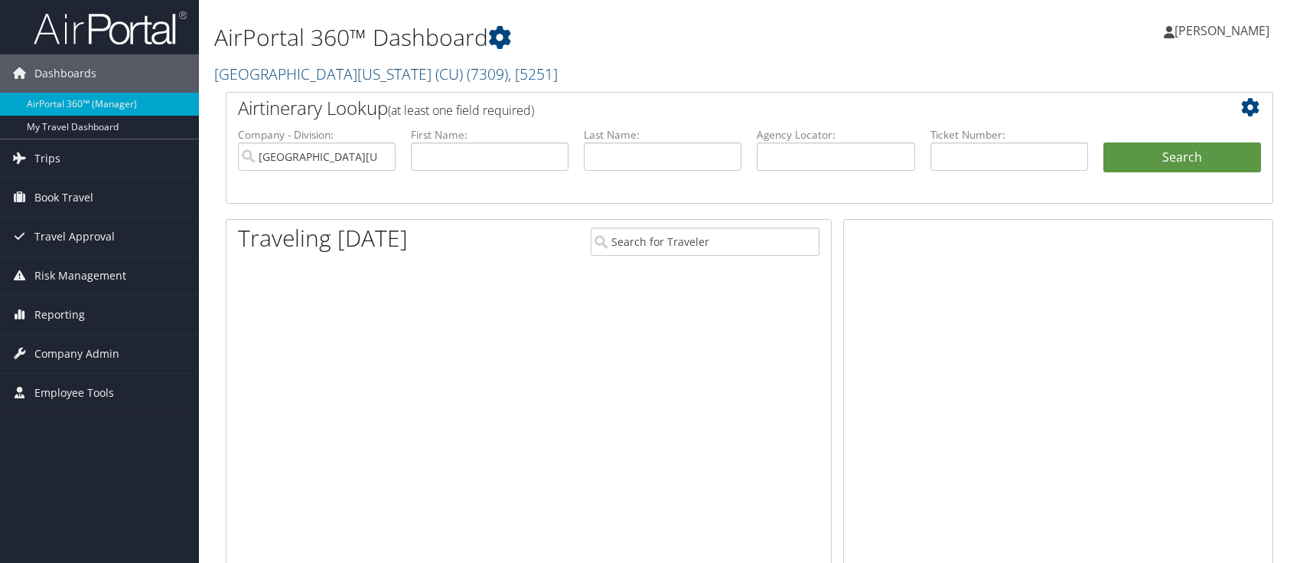 This screenshot has width=1300, height=563. Describe the element at coordinates (571, 38) in the screenshot. I see `h1: AirPortal 360™ Dashboard` at that location.